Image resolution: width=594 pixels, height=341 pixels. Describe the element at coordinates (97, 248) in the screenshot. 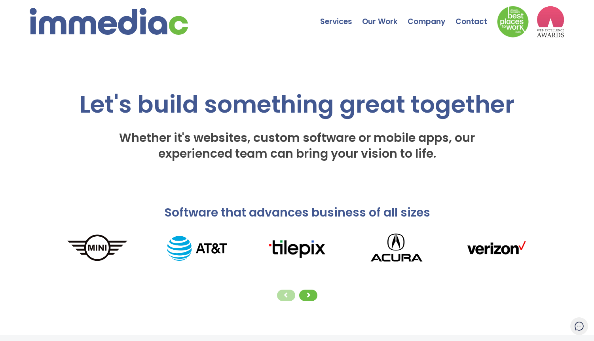

I see `img: MINI_logo.png` at that location.